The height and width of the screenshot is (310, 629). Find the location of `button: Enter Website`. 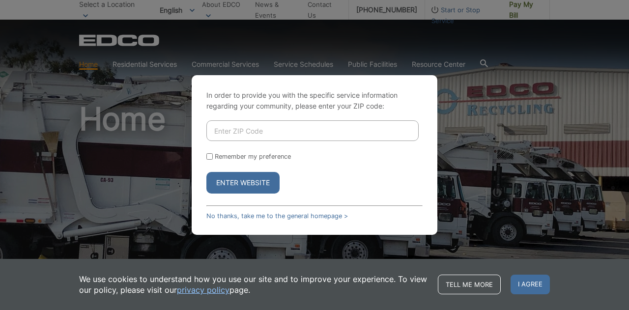

button: Enter Website is located at coordinates (243, 183).